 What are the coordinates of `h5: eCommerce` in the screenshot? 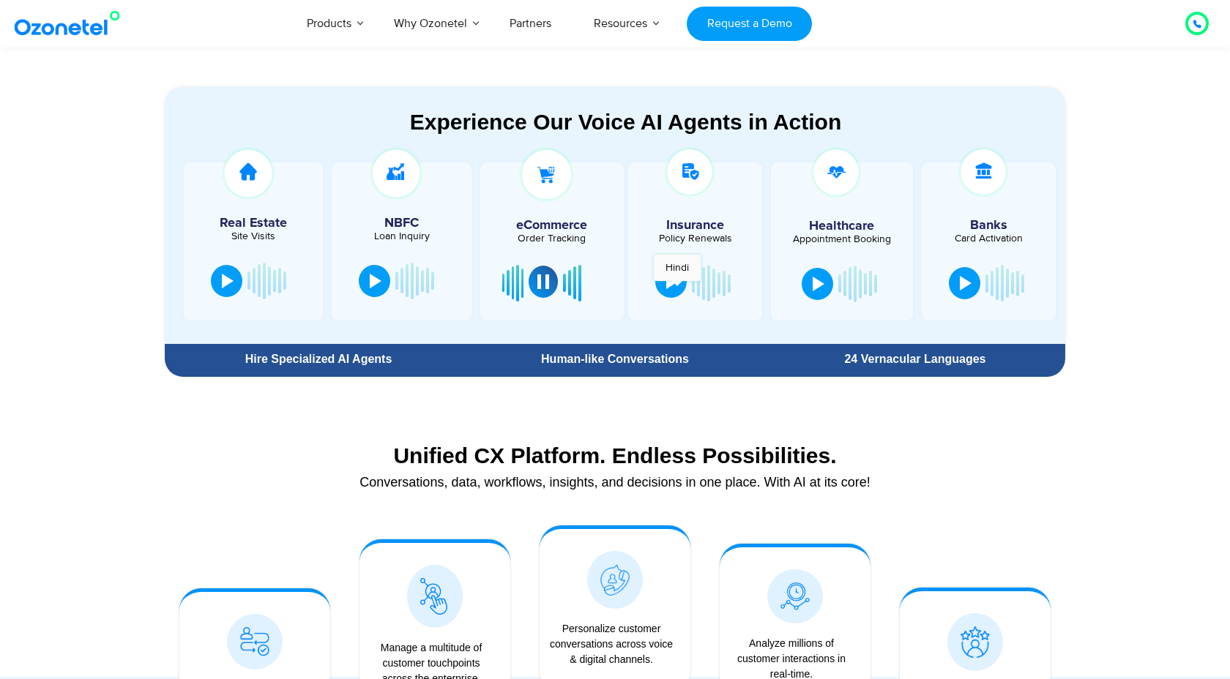 It's located at (552, 225).